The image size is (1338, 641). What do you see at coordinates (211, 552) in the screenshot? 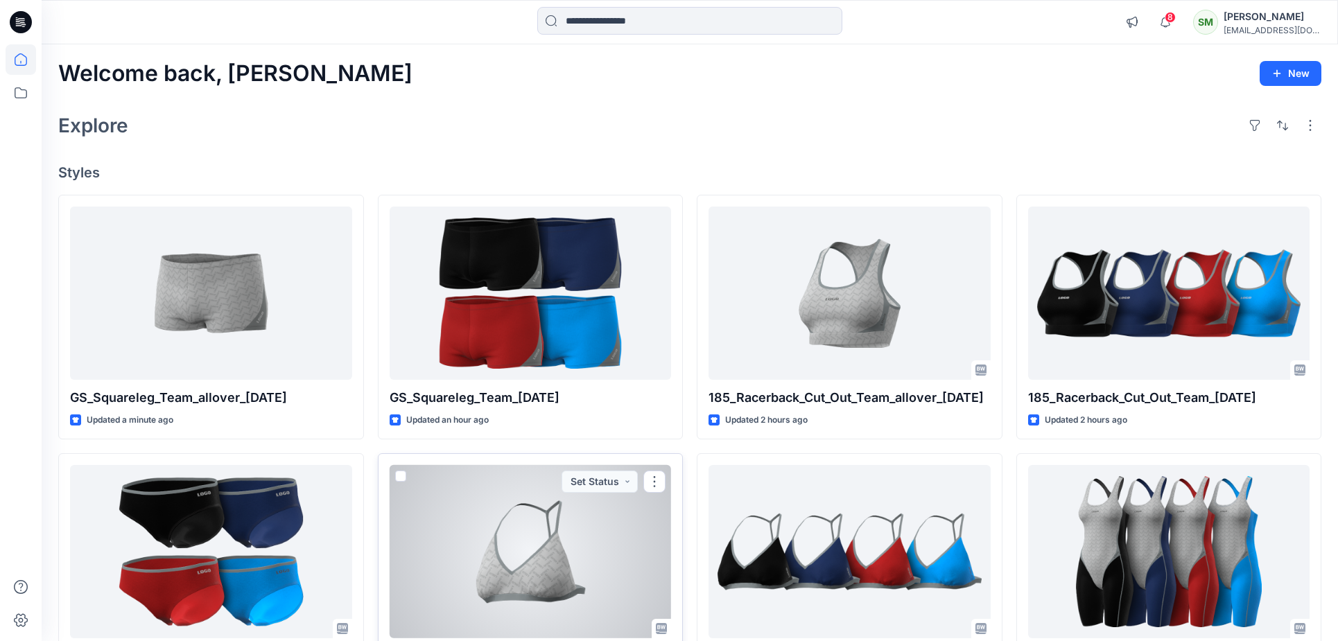
I see `a: 4201_Bikini_Pants_Classic_Team_14.10.25` at bounding box center [211, 552].